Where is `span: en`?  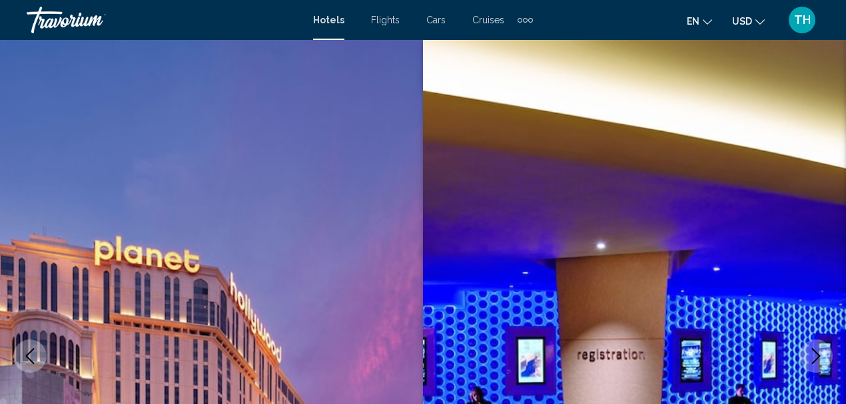
span: en is located at coordinates (693, 21).